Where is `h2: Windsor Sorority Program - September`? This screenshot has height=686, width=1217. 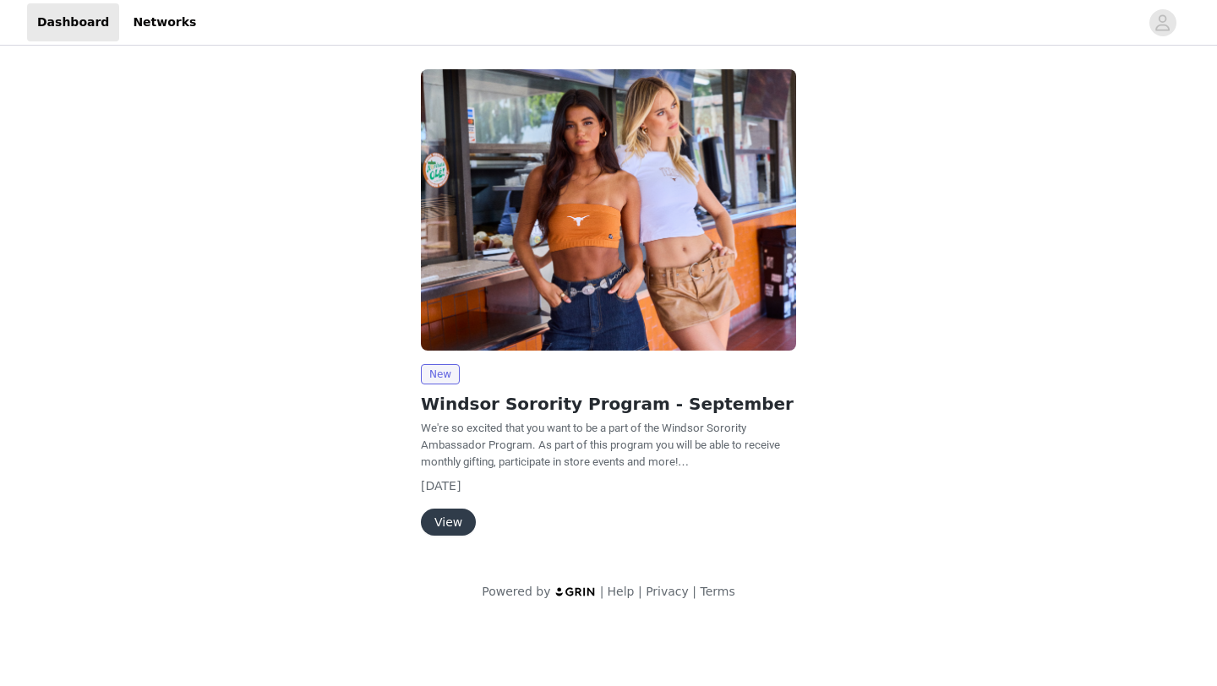
h2: Windsor Sorority Program - September is located at coordinates (609, 404).